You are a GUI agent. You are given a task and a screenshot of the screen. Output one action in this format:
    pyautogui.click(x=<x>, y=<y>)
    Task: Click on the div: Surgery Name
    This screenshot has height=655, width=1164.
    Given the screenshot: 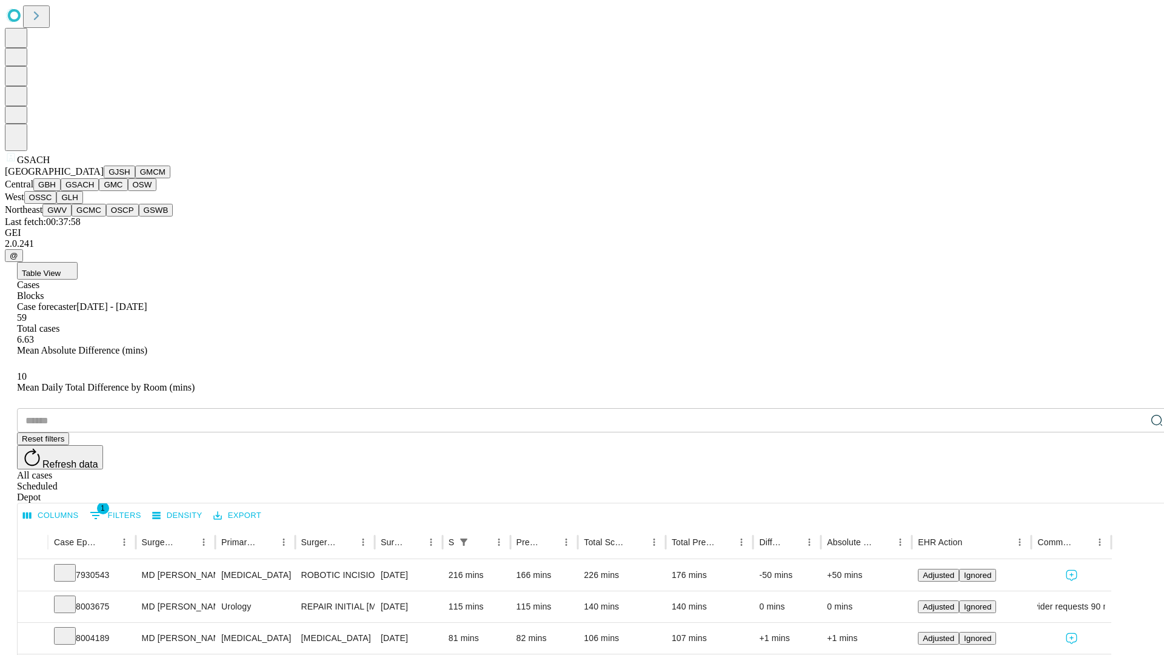 What is the action you would take?
    pyautogui.click(x=319, y=542)
    